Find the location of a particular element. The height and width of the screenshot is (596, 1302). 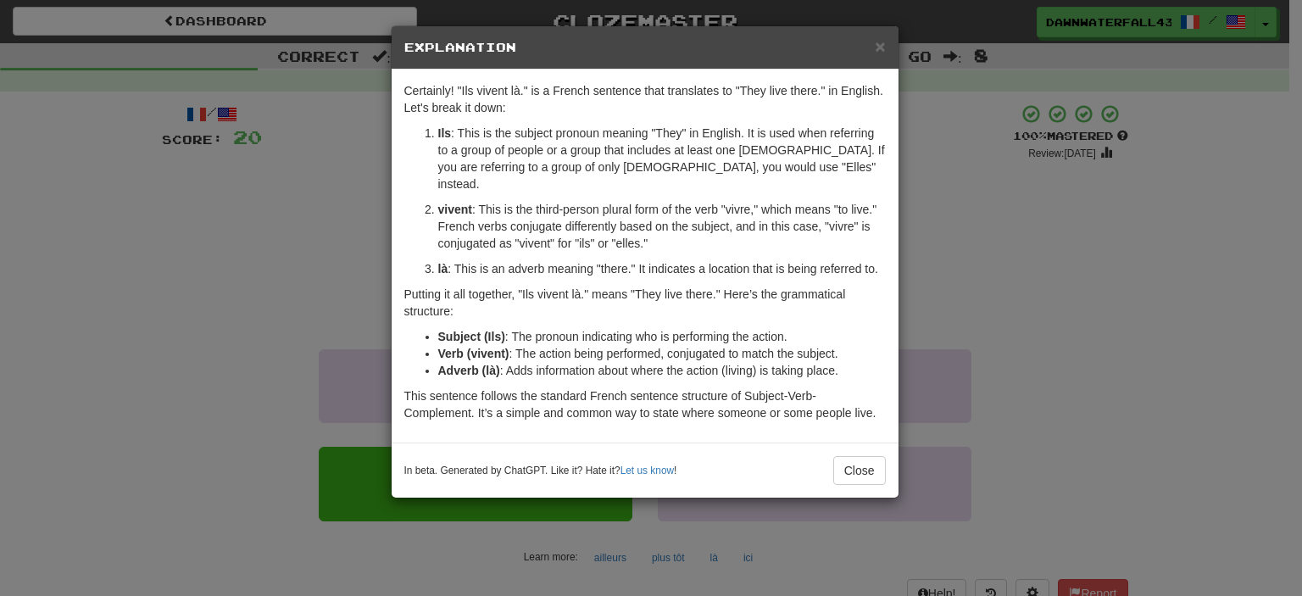

p: Certainly! "Ils vivent là." is a French sentence that translates to "They live there." in English... is located at coordinates (645, 99).